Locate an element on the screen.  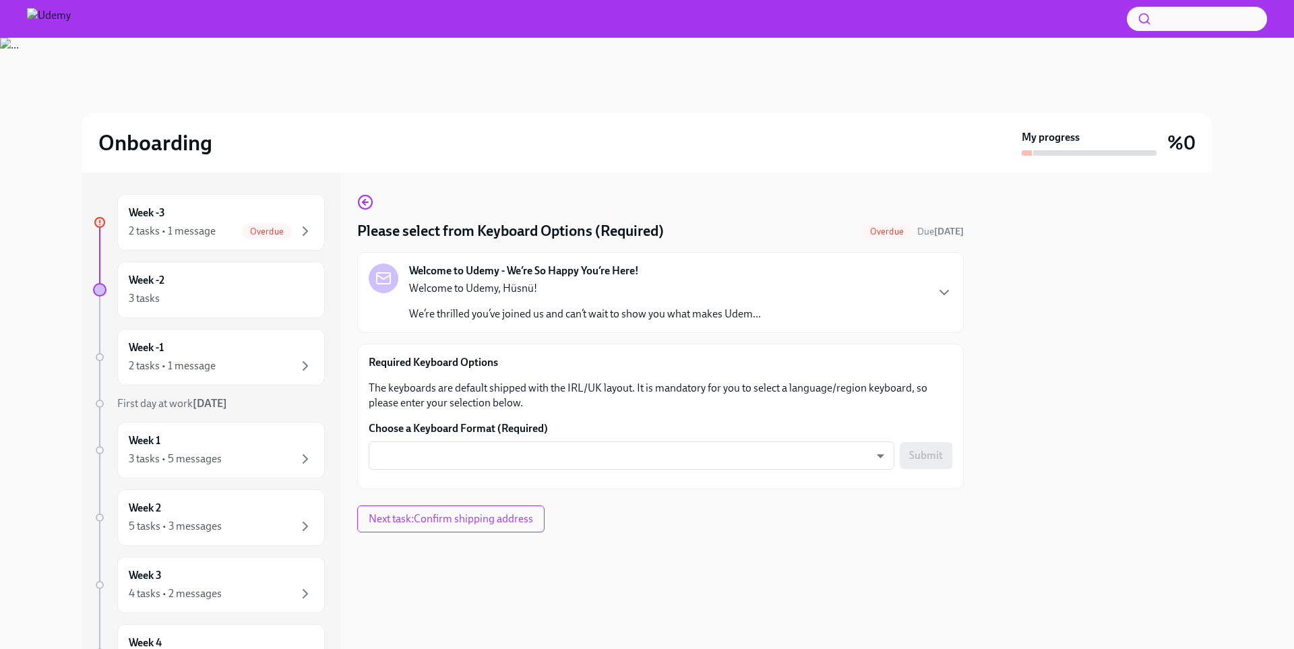
span: Due is located at coordinates (940, 231).